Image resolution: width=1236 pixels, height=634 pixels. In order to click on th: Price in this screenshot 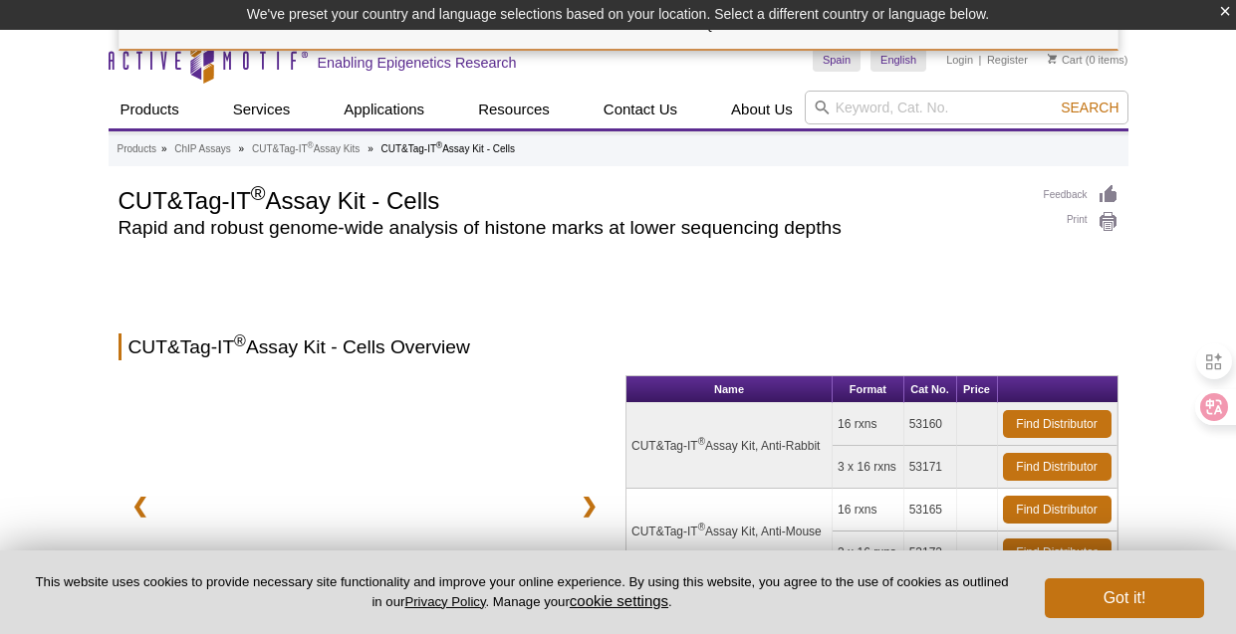, I will do `click(977, 389)`.